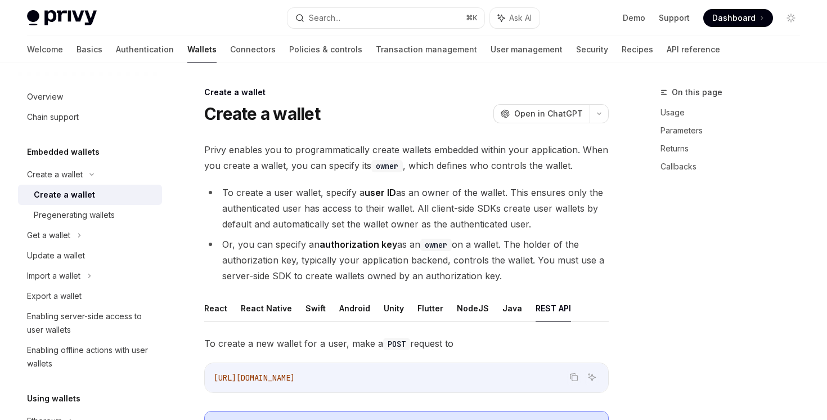  Describe the element at coordinates (53, 117) in the screenshot. I see `div: Chain support` at that location.